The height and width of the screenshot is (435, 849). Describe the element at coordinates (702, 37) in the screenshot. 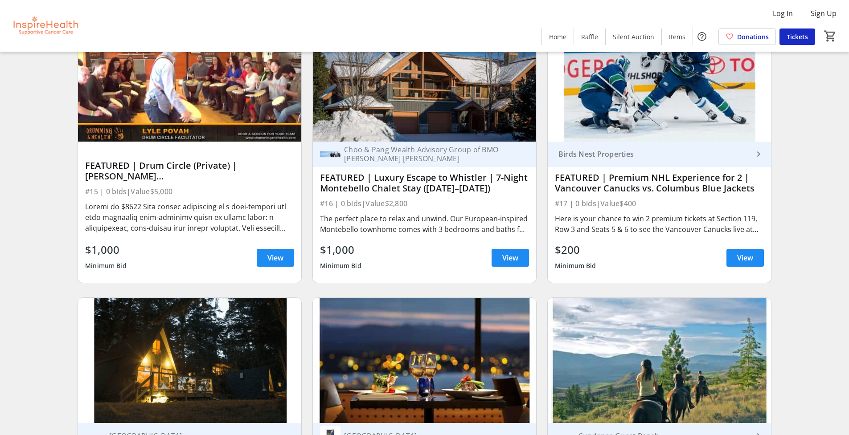

I see `button: Help` at that location.